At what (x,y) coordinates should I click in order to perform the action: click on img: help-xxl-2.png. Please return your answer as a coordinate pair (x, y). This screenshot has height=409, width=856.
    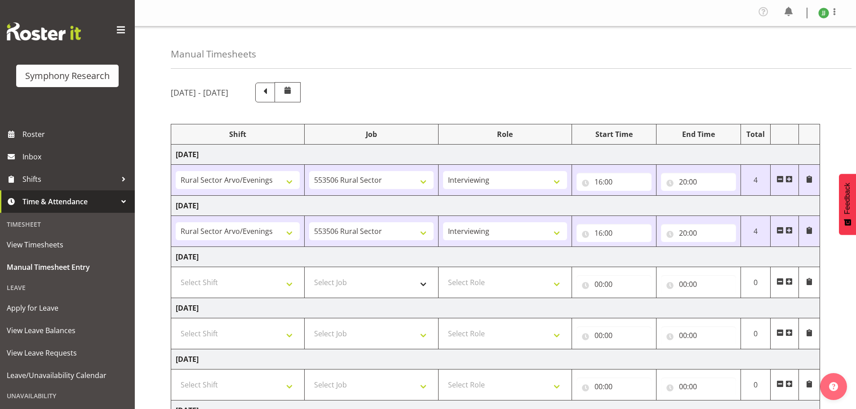
    Looking at the image, I should click on (833, 387).